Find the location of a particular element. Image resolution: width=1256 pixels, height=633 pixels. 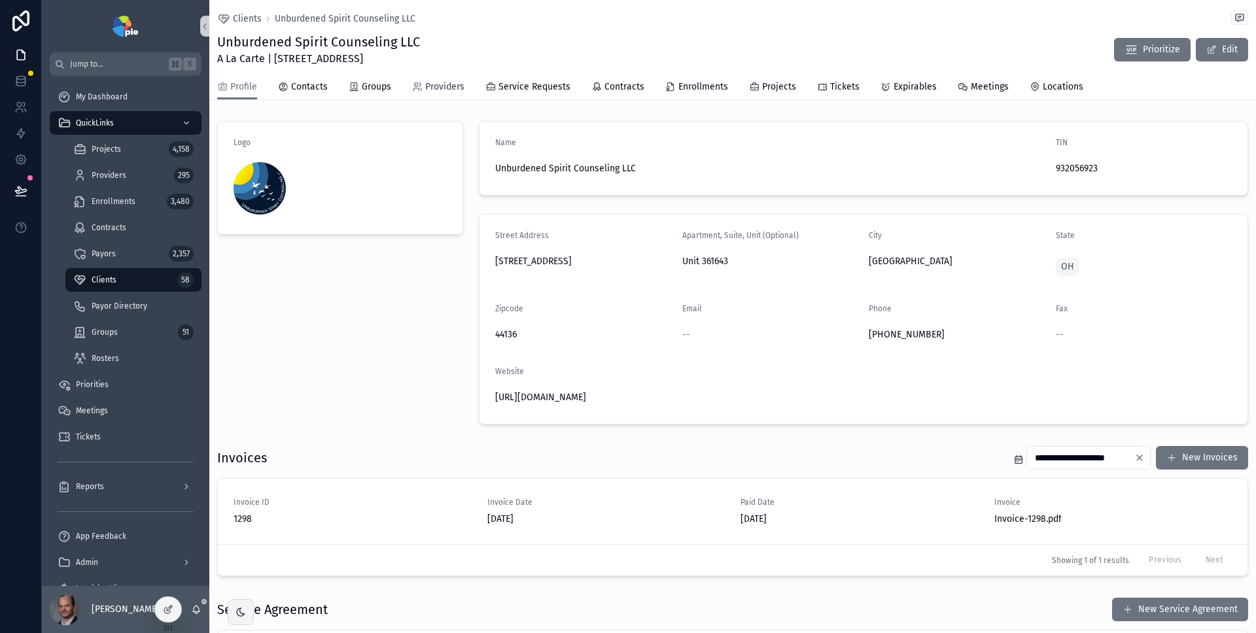

a: Contracts is located at coordinates (133, 228).